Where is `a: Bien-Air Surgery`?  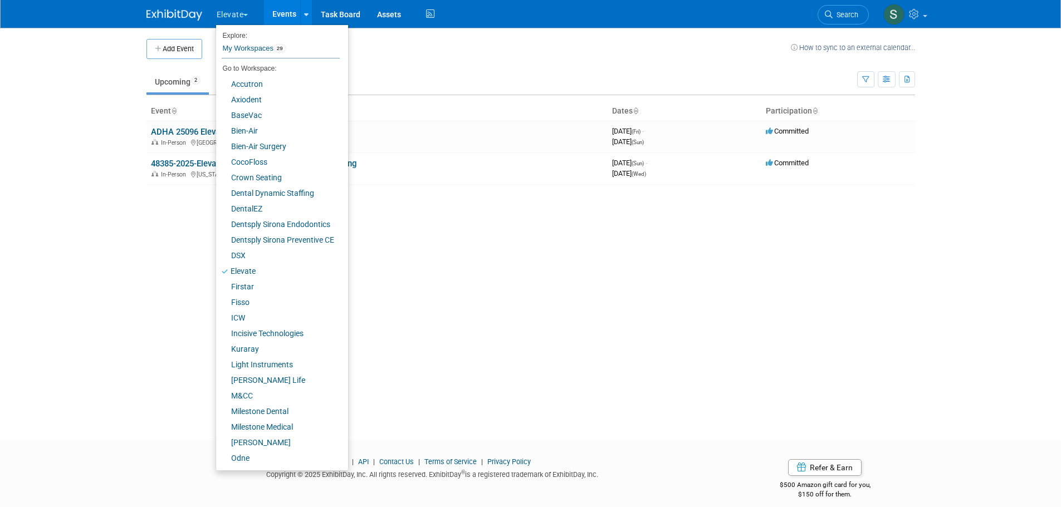 a: Bien-Air Surgery is located at coordinates (278, 146).